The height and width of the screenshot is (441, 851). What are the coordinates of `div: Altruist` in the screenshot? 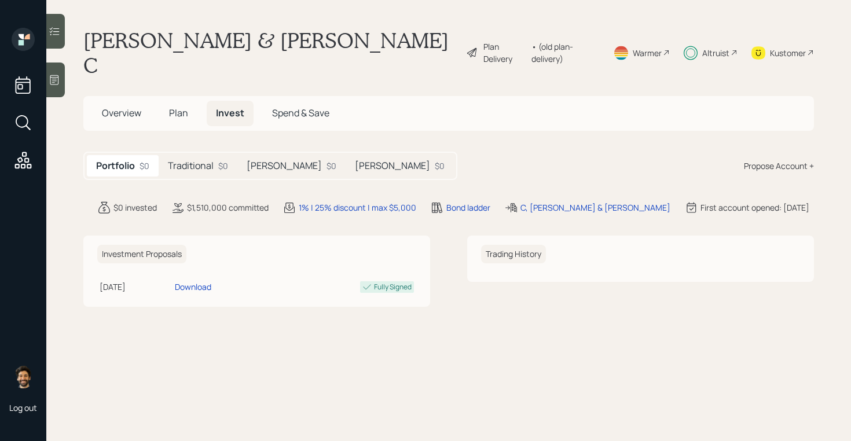 It's located at (716, 53).